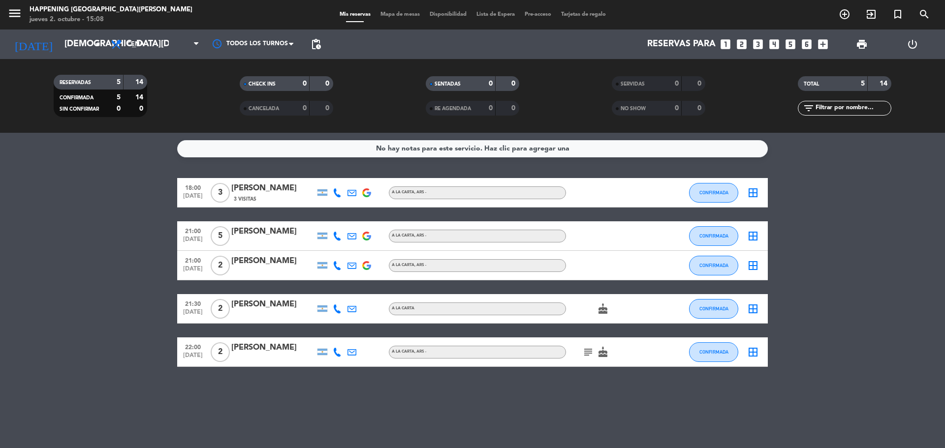 This screenshot has height=448, width=945. I want to click on span: TOTAL, so click(811, 84).